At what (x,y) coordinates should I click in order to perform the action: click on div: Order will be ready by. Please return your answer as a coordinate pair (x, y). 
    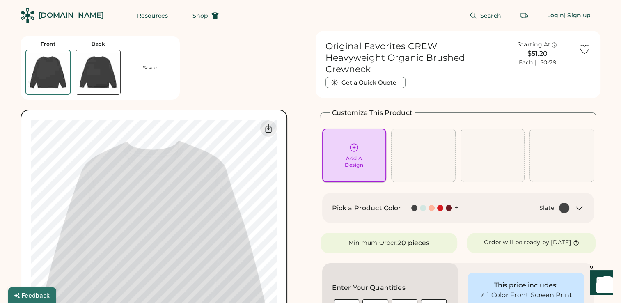
    Looking at the image, I should click on (517, 243).